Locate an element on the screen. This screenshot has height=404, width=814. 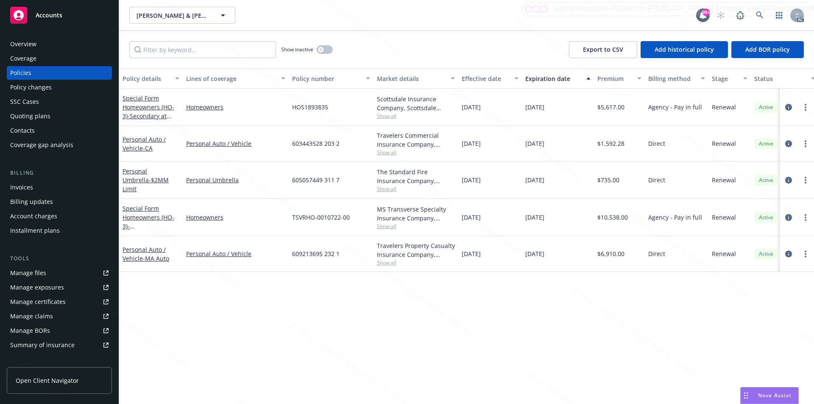
span: $6,910.00 is located at coordinates (611, 253).